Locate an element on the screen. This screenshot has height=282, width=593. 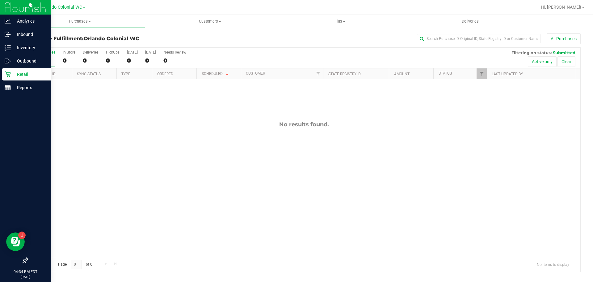
p: Reports is located at coordinates (29, 87).